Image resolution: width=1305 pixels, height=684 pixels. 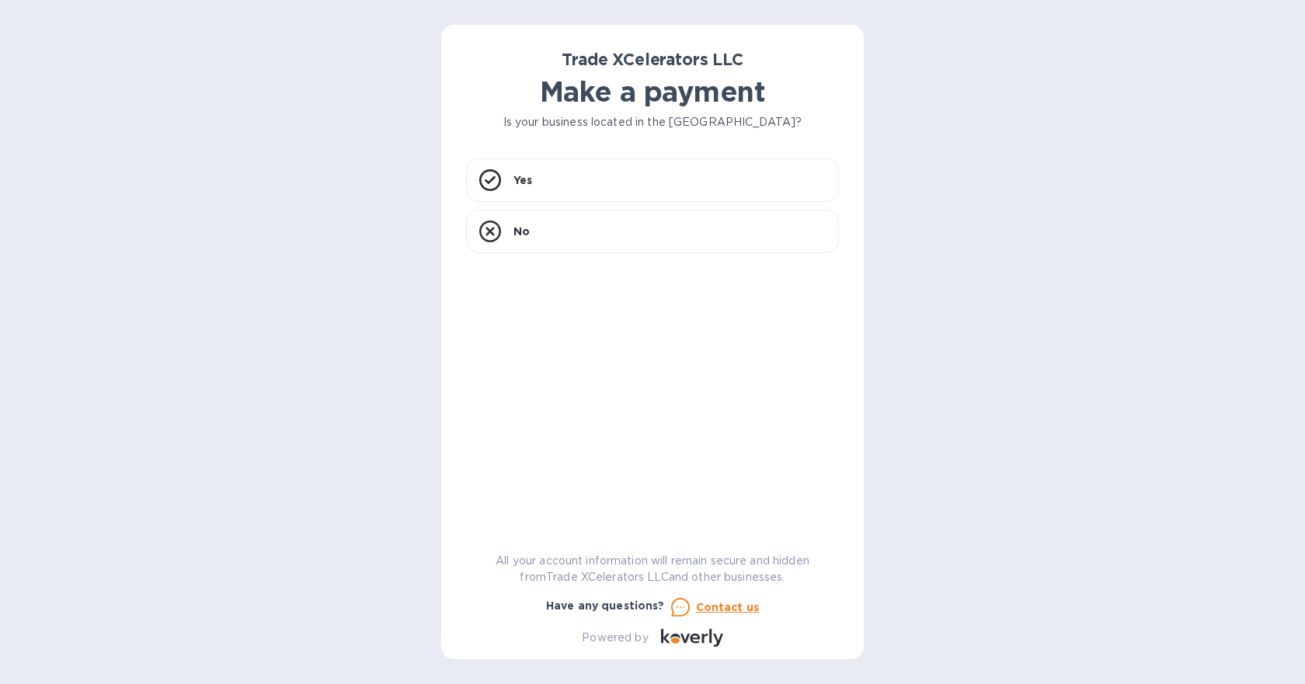 What do you see at coordinates (652, 92) in the screenshot?
I see `h1: Make a payment` at bounding box center [652, 92].